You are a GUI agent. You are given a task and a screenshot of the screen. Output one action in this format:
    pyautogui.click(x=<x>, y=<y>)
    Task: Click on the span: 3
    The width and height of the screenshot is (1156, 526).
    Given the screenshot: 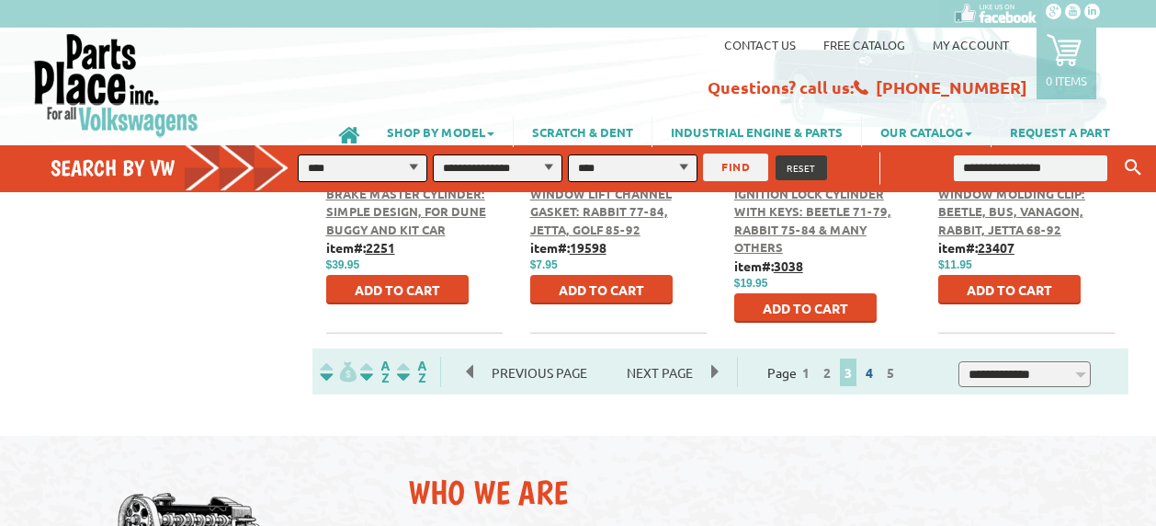 What is the action you would take?
    pyautogui.click(x=848, y=372)
    